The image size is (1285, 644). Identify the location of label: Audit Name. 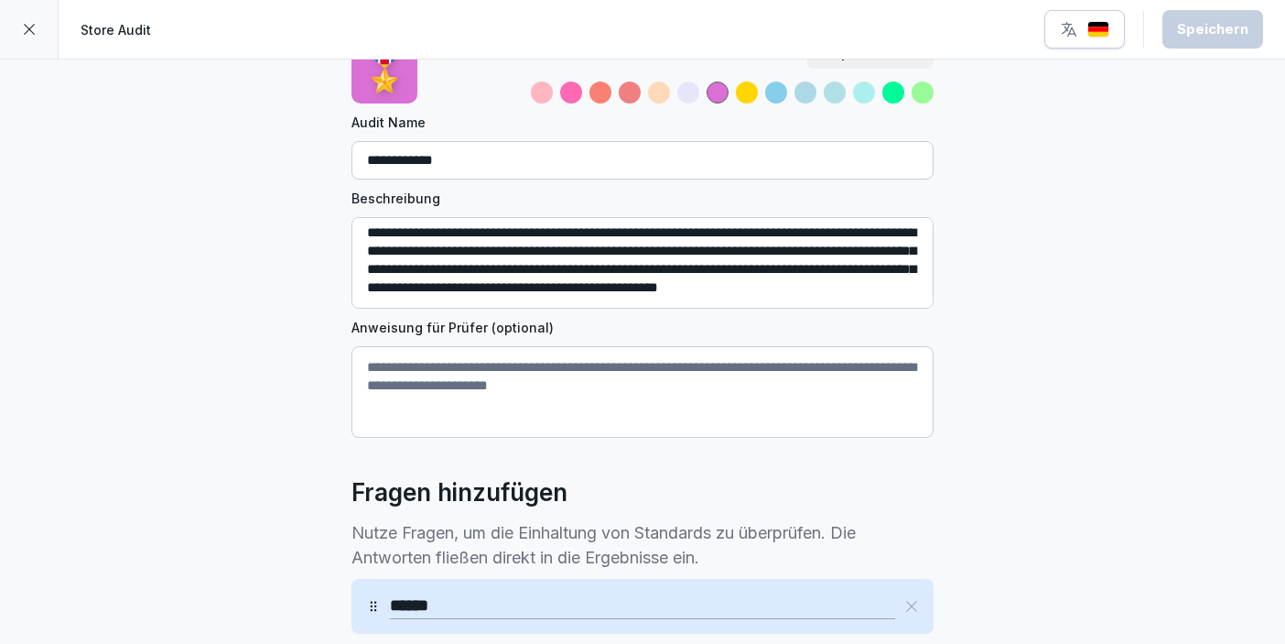
(643, 122).